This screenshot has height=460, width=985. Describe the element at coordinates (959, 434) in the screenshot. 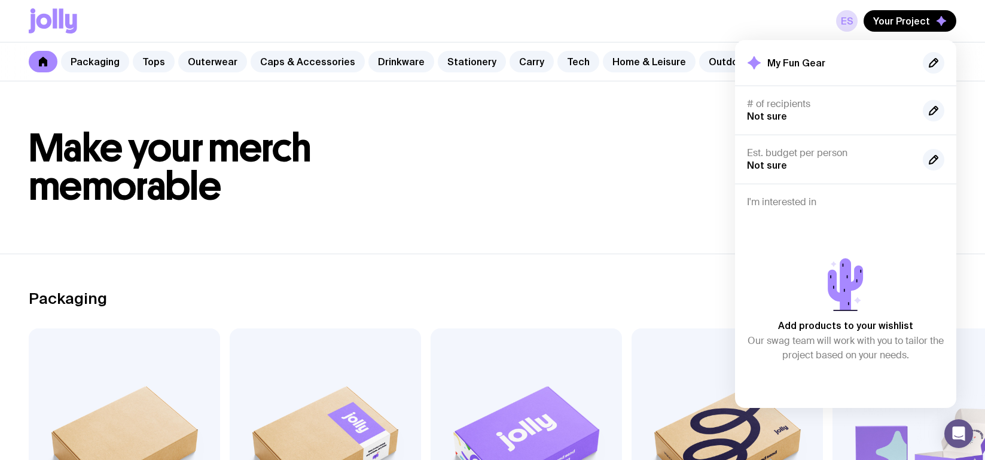

I see `div: Open Intercom Messenger` at that location.